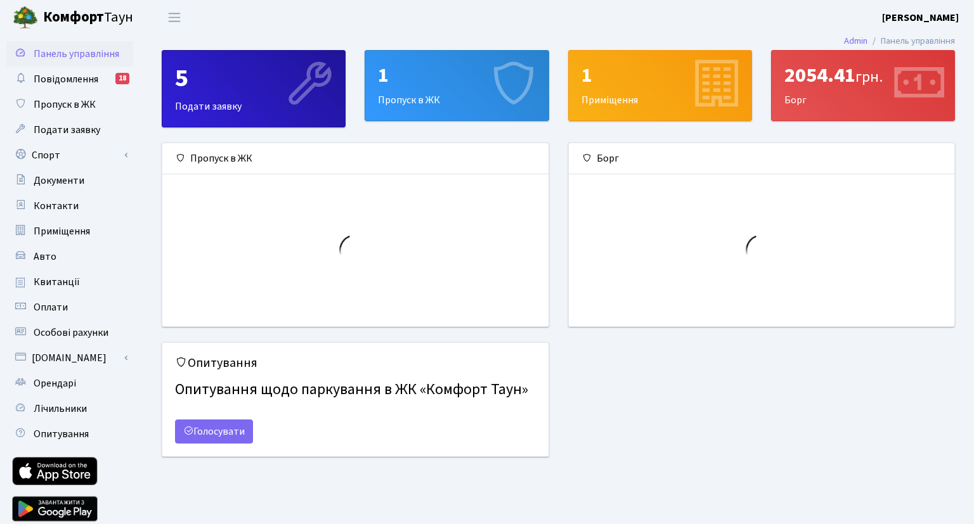 This screenshot has width=974, height=524. Describe the element at coordinates (254, 89) in the screenshot. I see `a: 5Подати заявку` at that location.